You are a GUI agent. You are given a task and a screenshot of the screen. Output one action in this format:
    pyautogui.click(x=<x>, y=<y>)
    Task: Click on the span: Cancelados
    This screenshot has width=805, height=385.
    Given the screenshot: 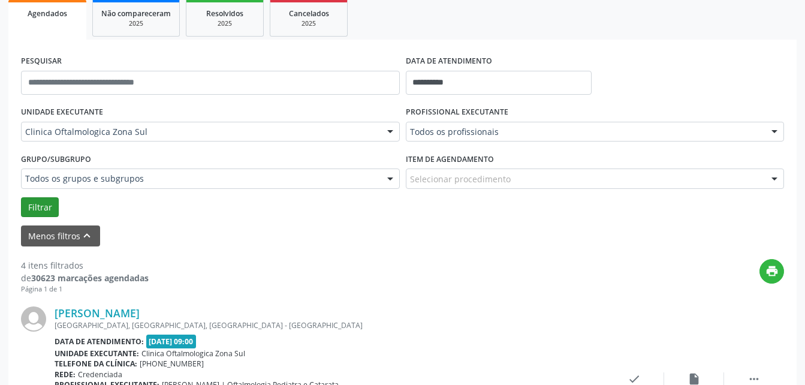 What is the action you would take?
    pyautogui.click(x=309, y=13)
    